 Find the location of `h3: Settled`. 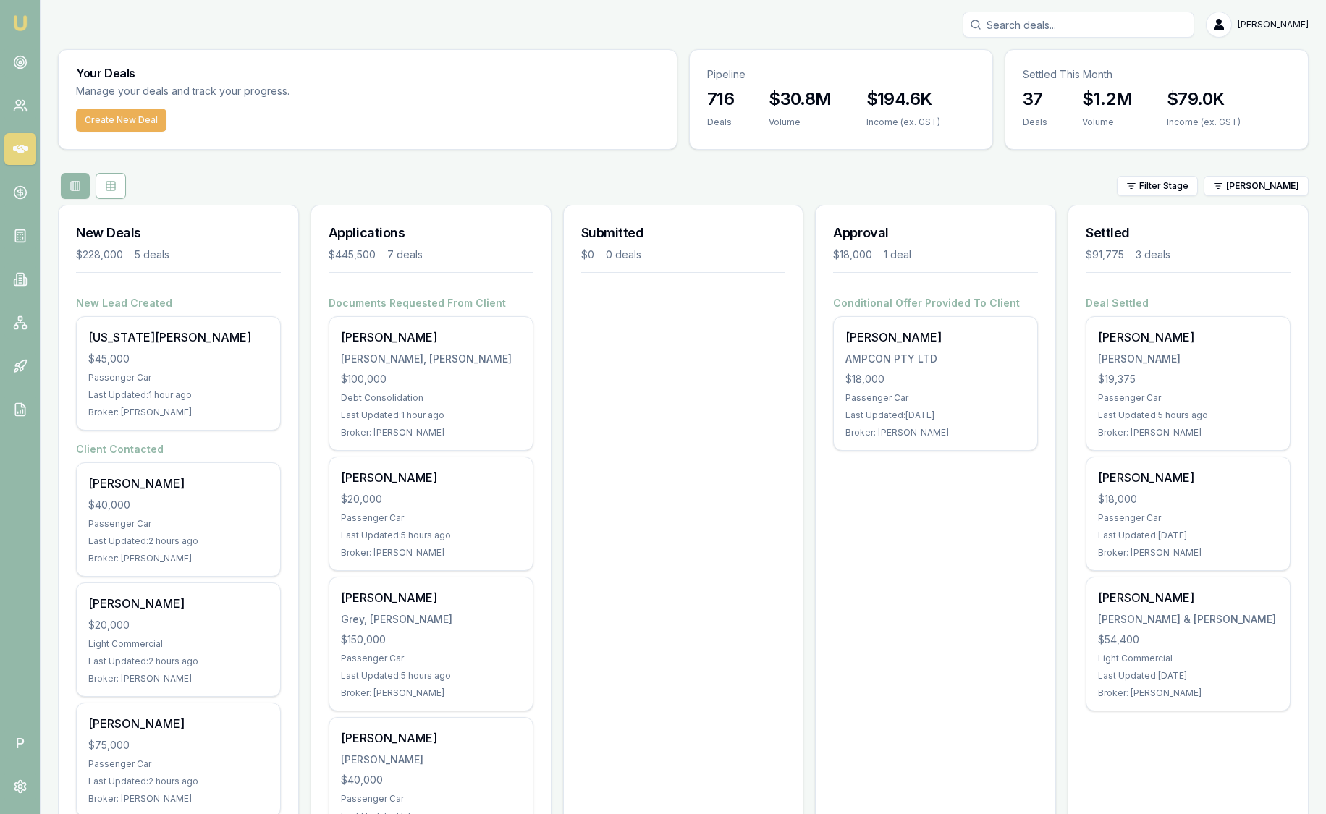

h3: Settled is located at coordinates (1188, 233).